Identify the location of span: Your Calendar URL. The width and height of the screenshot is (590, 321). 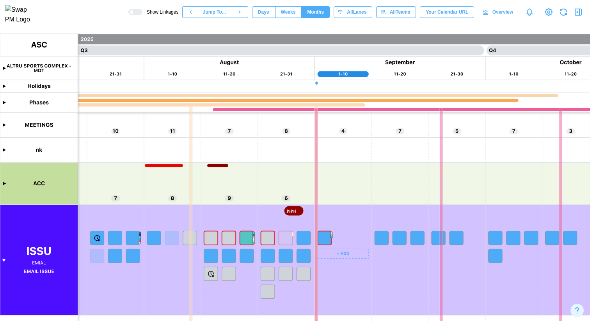
(447, 12).